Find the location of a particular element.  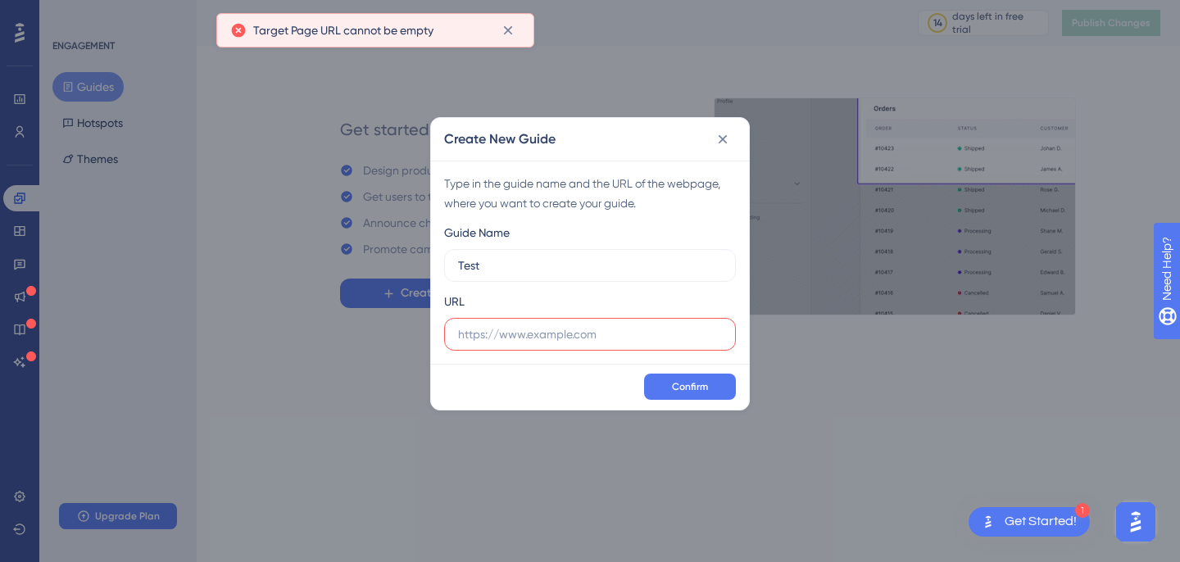

div: Open Get Started! checklist, remaining modules: 1 is located at coordinates (1029, 522).